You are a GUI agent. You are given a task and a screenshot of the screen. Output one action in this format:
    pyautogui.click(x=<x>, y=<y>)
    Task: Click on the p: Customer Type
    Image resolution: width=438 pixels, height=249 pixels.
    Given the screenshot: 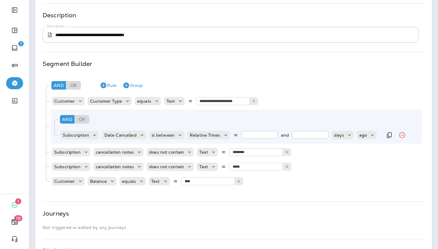 What is the action you would take?
    pyautogui.click(x=106, y=101)
    